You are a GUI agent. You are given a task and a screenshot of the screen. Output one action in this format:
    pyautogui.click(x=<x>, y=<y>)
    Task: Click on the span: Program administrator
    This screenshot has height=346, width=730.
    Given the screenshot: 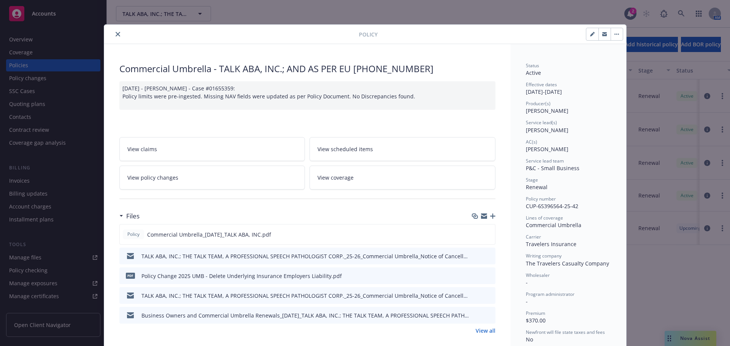 What is the action you would take?
    pyautogui.click(x=550, y=294)
    